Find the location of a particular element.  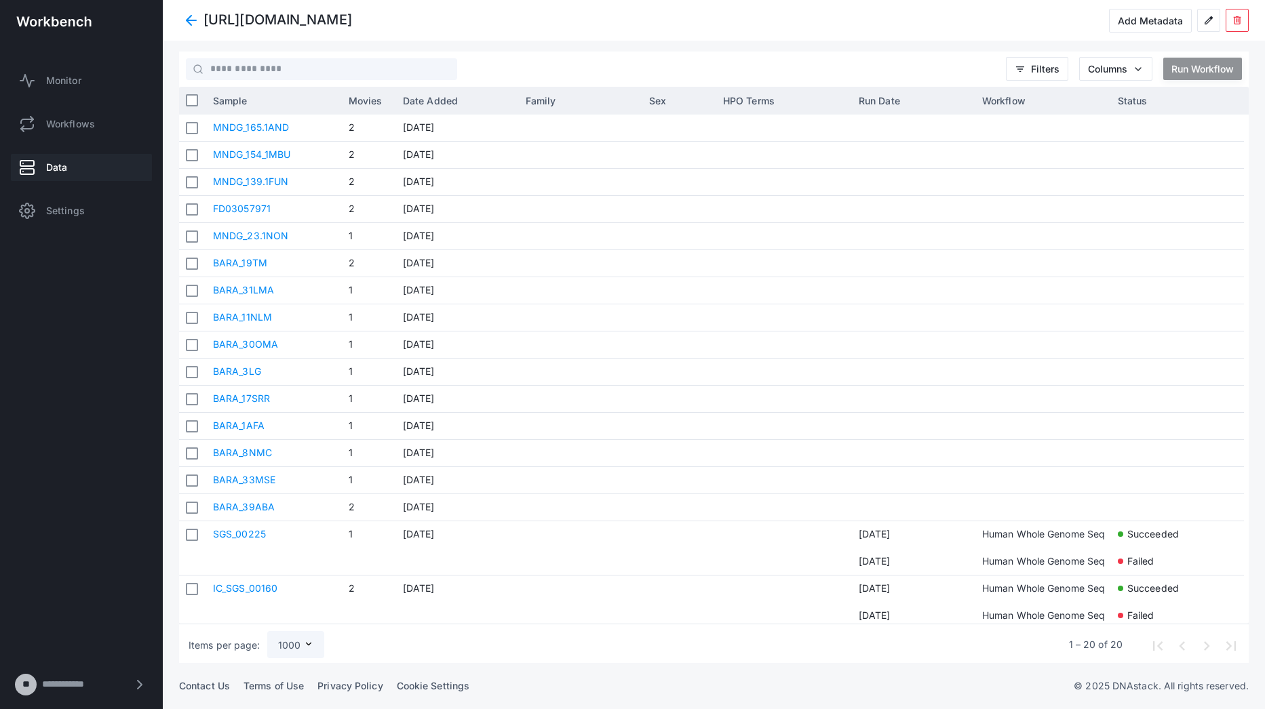

a: BARA_33MSE is located at coordinates (244, 479).